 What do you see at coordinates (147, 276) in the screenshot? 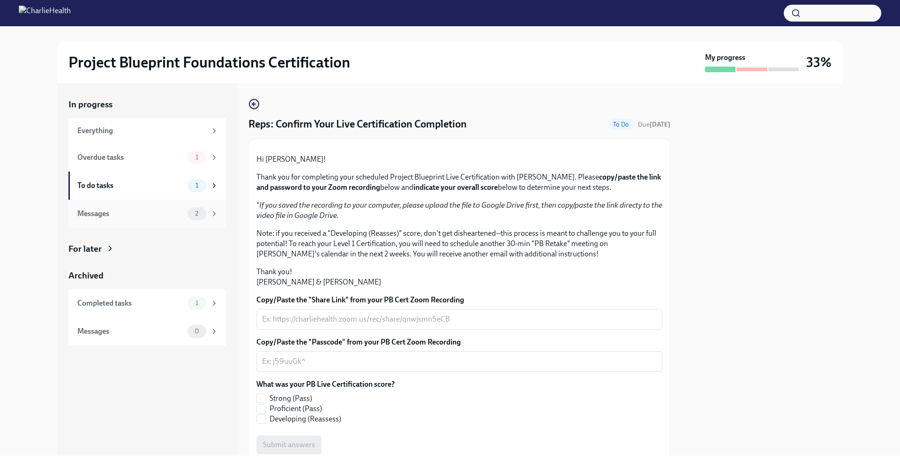
I see `a: Archived` at bounding box center [147, 276].